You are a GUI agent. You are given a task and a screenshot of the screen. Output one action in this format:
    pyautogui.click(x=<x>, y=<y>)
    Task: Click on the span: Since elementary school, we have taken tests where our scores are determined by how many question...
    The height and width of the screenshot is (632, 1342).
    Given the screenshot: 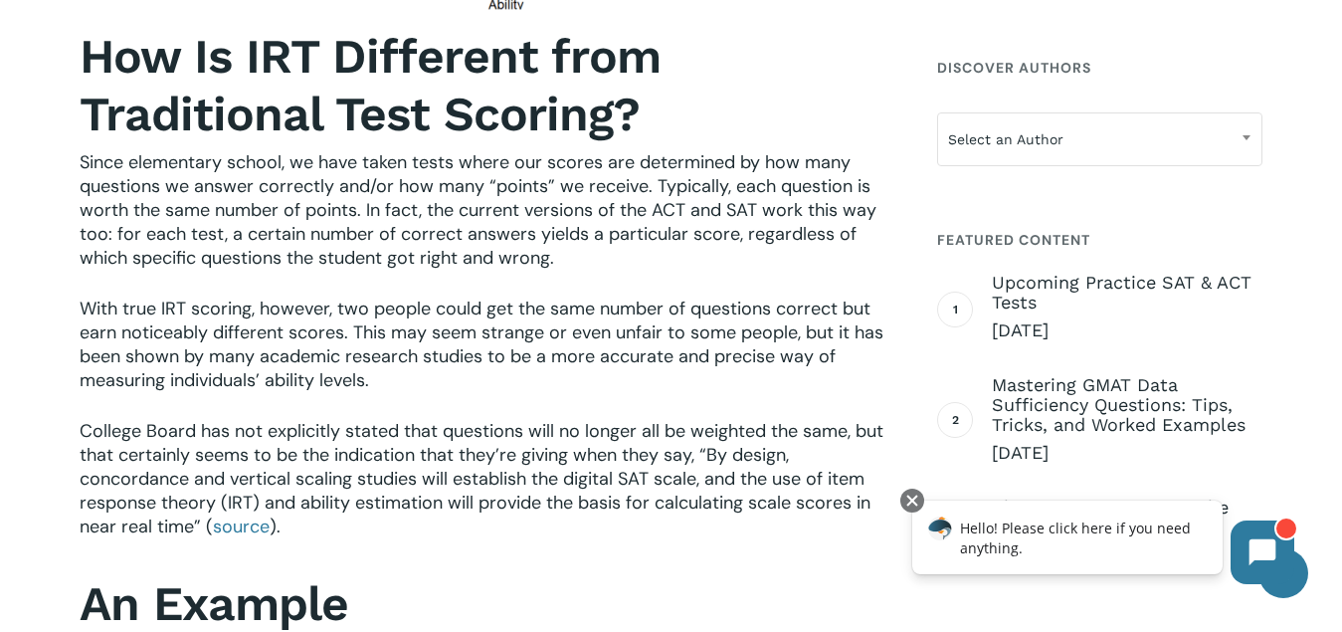 What is the action you would take?
    pyautogui.click(x=478, y=210)
    